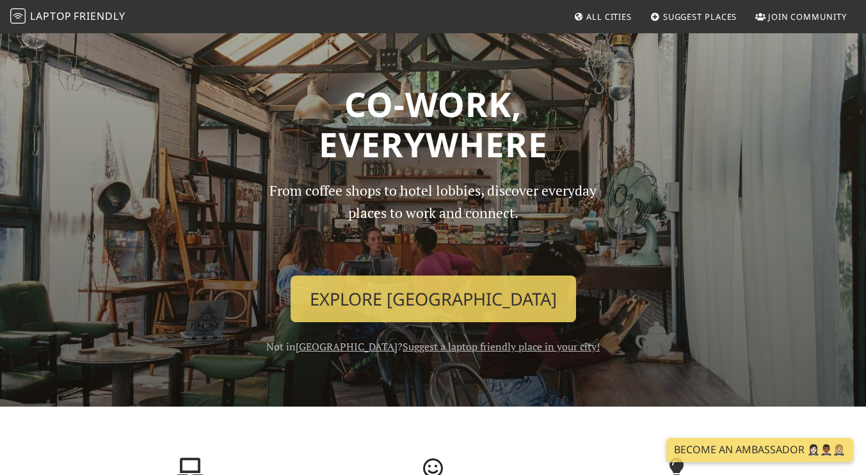 The height and width of the screenshot is (475, 866). I want to click on a: LaptopFriendly LaptopFriendly, so click(68, 17).